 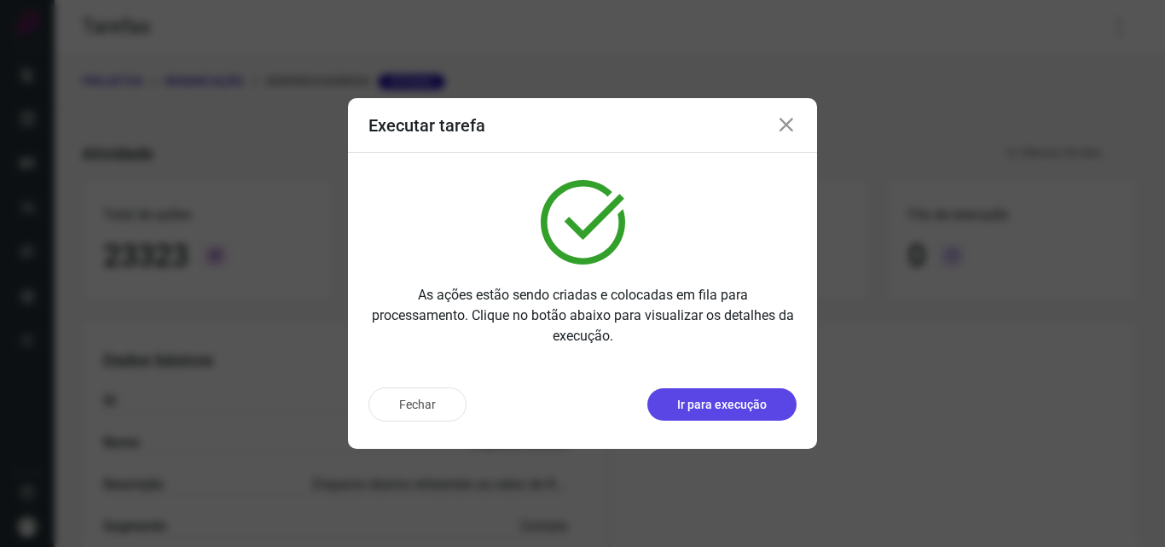 What do you see at coordinates (417, 404) in the screenshot?
I see `button: Fechar` at bounding box center [417, 404].